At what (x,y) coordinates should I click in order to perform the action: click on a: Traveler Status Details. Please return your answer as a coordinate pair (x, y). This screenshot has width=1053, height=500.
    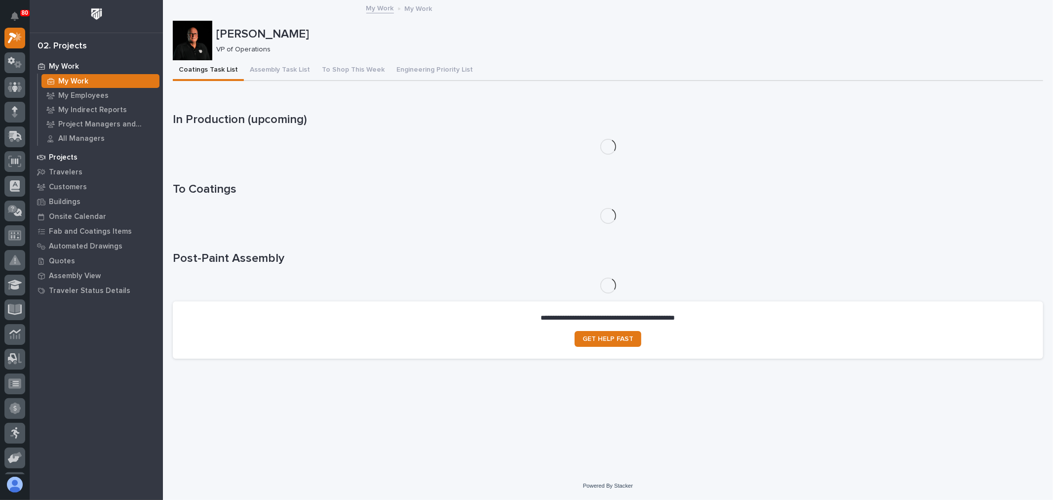
    Looking at the image, I should click on (96, 290).